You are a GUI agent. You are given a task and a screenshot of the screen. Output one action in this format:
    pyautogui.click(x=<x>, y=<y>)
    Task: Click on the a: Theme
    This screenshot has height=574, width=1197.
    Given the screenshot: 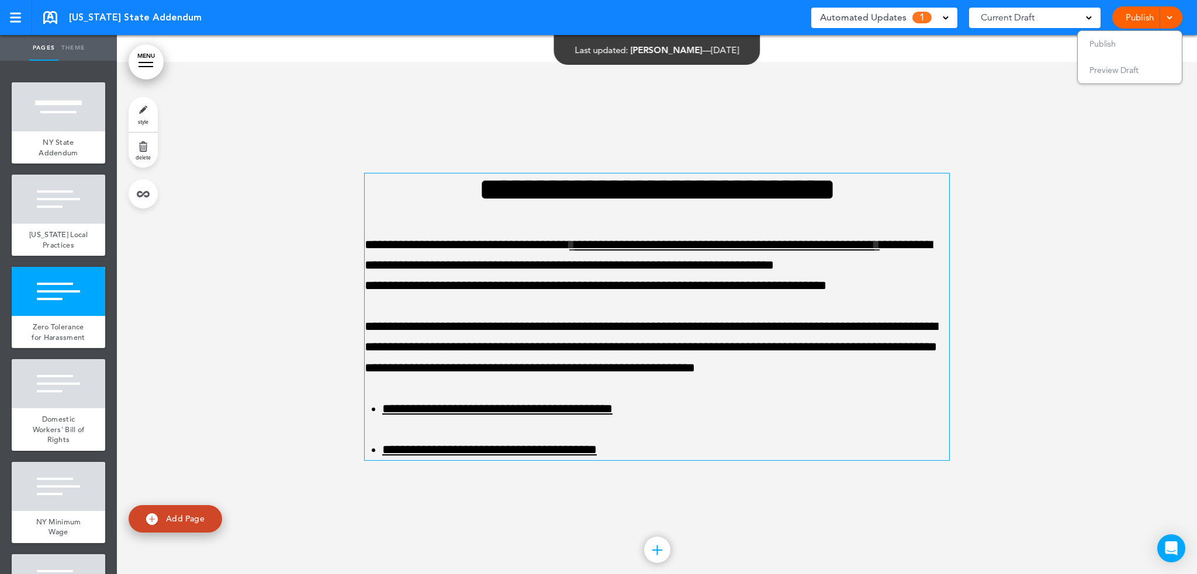 What is the action you would take?
    pyautogui.click(x=73, y=48)
    